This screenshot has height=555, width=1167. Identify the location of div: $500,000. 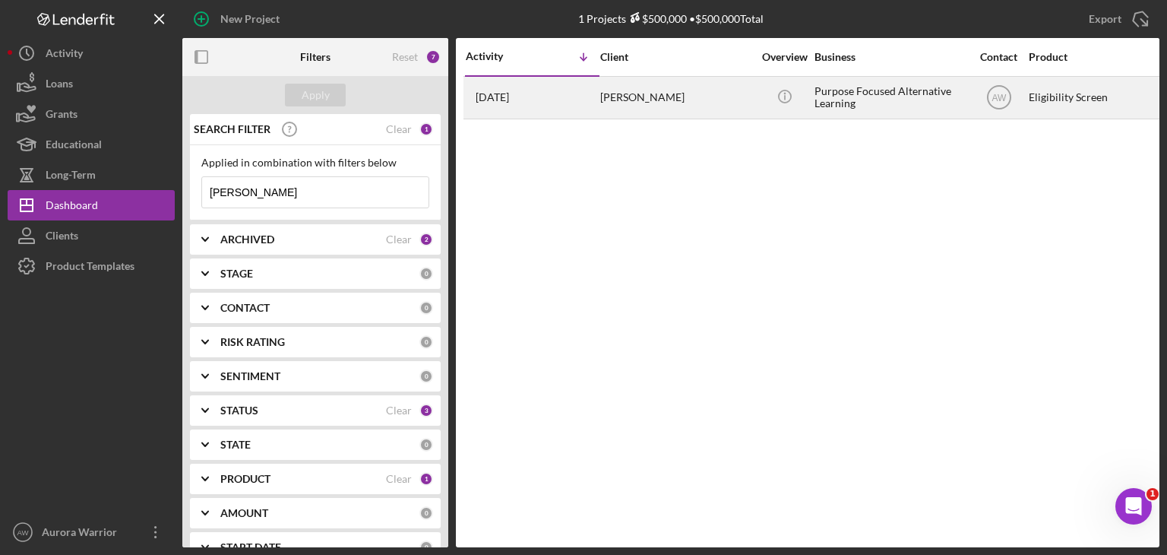
(656, 18).